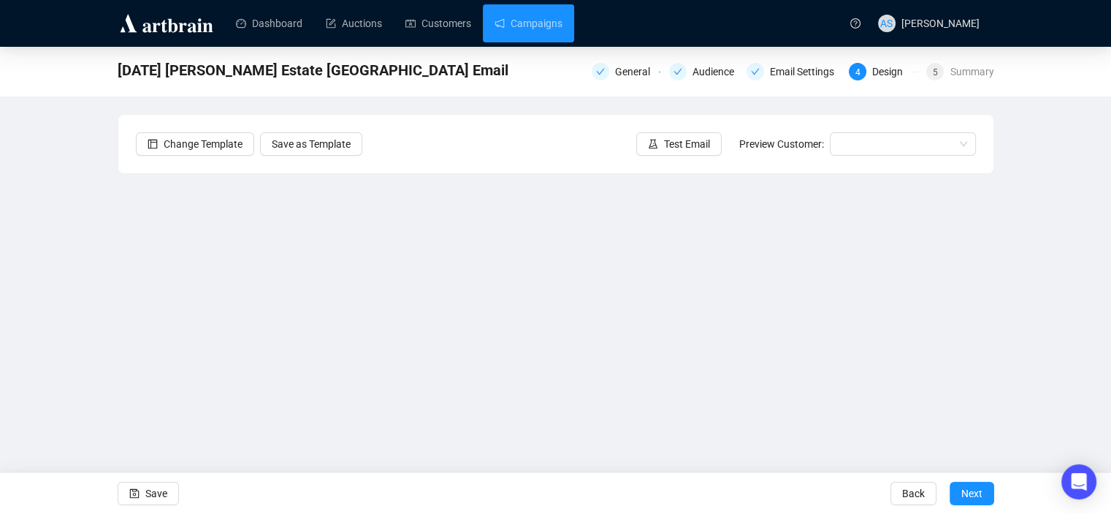 The height and width of the screenshot is (514, 1111). I want to click on span: Preview Customer:, so click(782, 144).